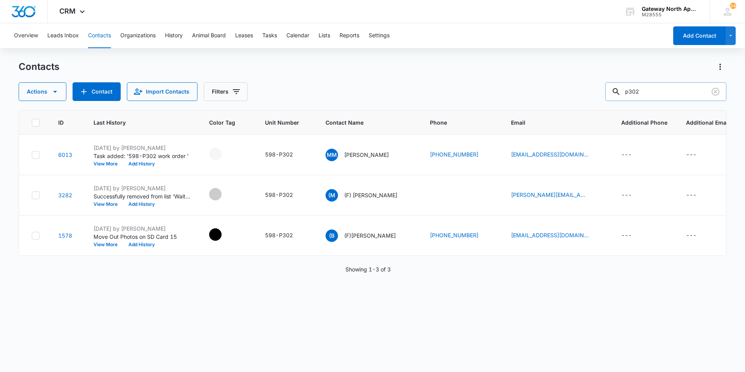  What do you see at coordinates (379, 36) in the screenshot?
I see `button: Settings` at bounding box center [379, 36].